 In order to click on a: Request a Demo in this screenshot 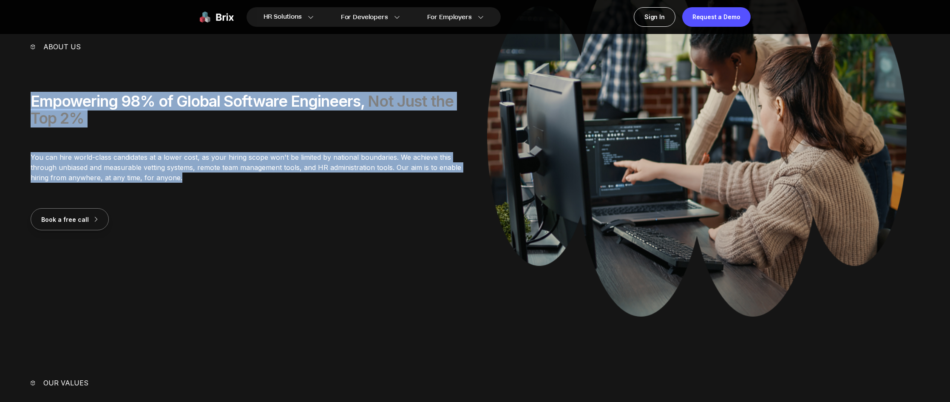, I will do `click(716, 17)`.